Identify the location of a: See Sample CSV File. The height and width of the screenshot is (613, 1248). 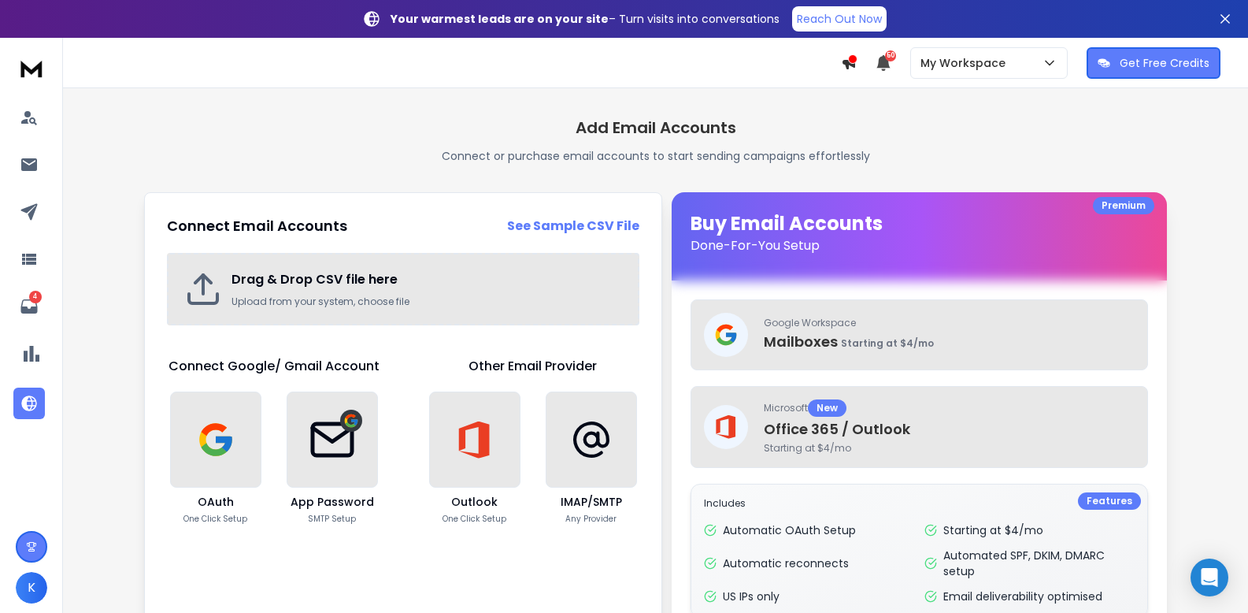
(573, 226).